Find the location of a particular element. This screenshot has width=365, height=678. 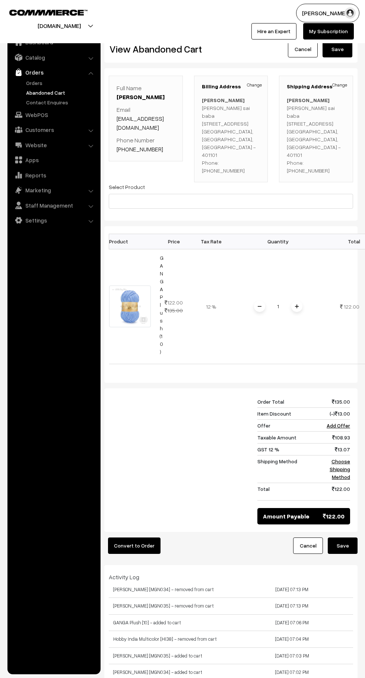

a: Add Offer is located at coordinates (339, 426).